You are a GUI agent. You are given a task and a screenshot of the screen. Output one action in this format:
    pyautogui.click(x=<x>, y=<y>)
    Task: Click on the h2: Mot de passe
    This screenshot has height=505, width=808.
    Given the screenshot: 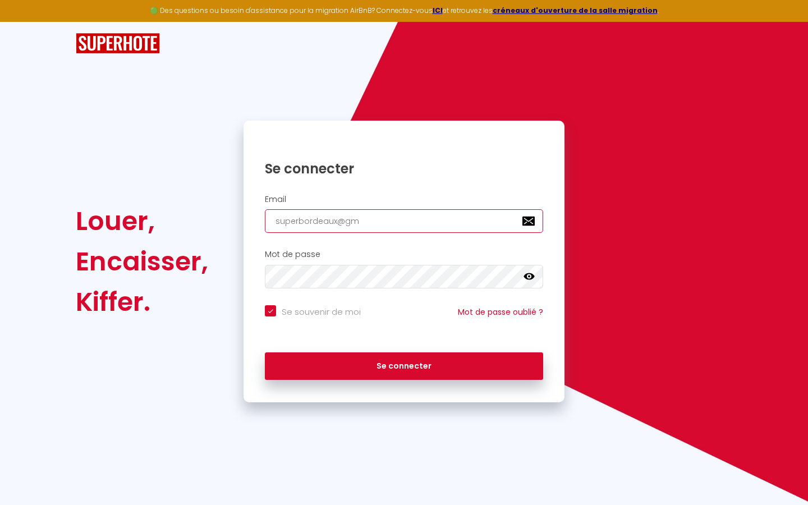 What is the action you would take?
    pyautogui.click(x=404, y=254)
    